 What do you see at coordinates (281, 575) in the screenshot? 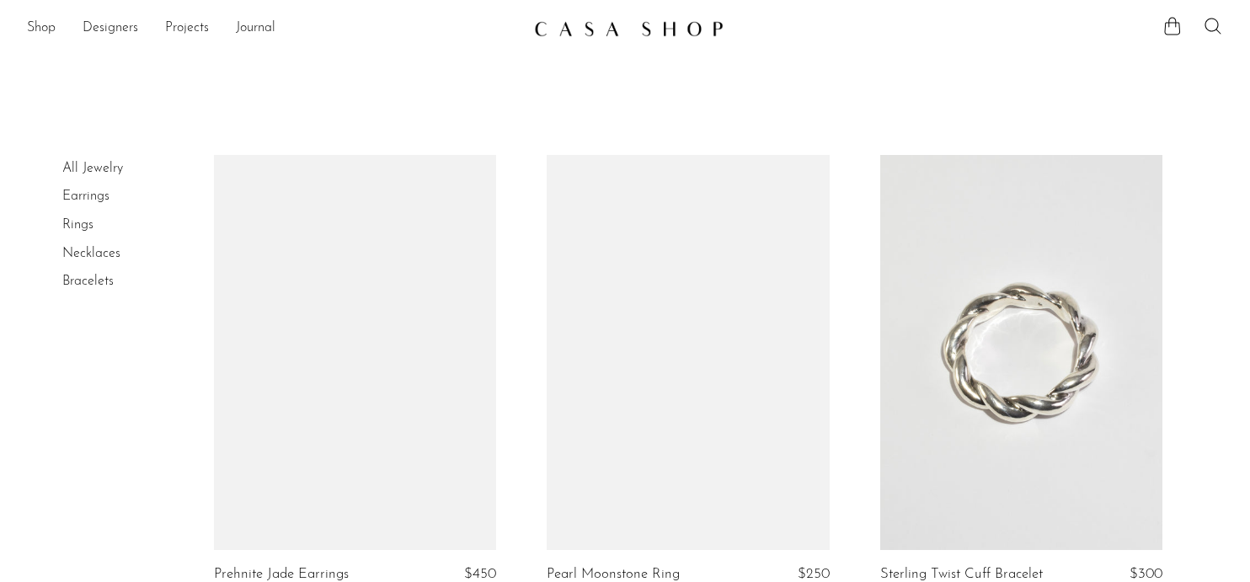
I see `a: Prehnite Jade Earrings` at bounding box center [281, 575].